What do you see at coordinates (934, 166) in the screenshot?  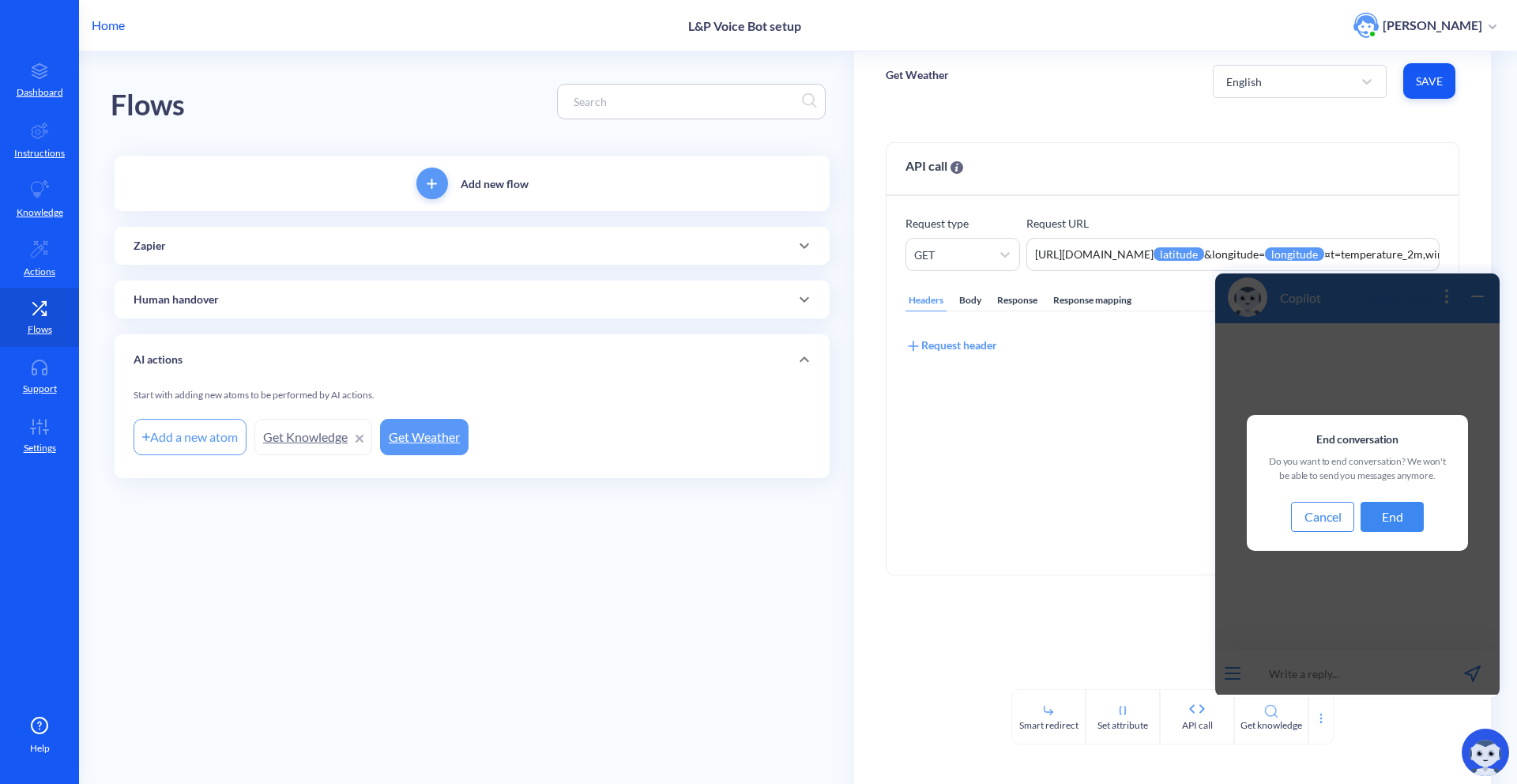 I see `span: API call` at bounding box center [934, 166].